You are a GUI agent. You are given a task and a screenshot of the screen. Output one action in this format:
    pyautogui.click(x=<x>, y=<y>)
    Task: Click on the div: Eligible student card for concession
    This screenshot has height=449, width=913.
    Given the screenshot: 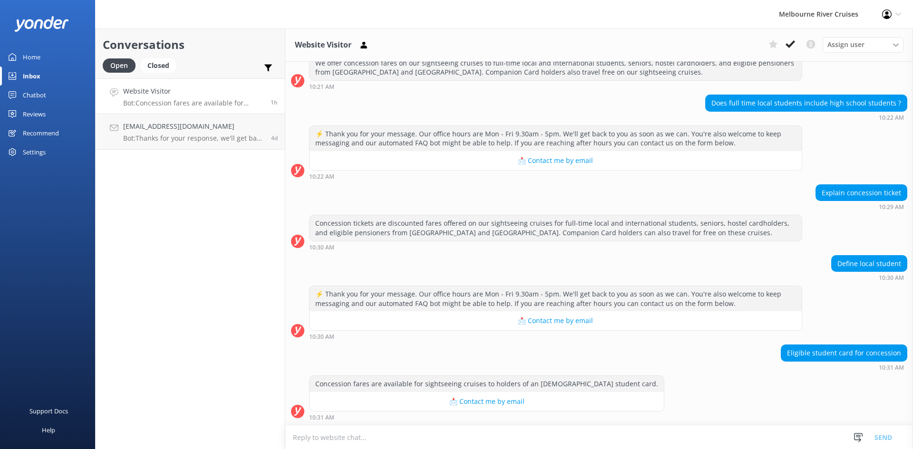 What is the action you would take?
    pyautogui.click(x=844, y=353)
    